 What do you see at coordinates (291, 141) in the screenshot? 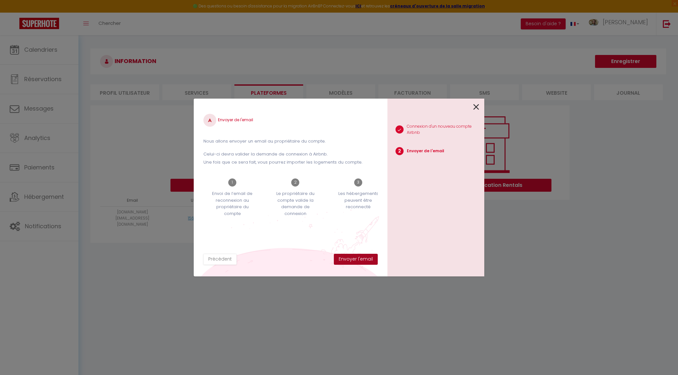
I see `p: Nous allons envoyer un email au propriétaire du compte.` at bounding box center [291, 141].